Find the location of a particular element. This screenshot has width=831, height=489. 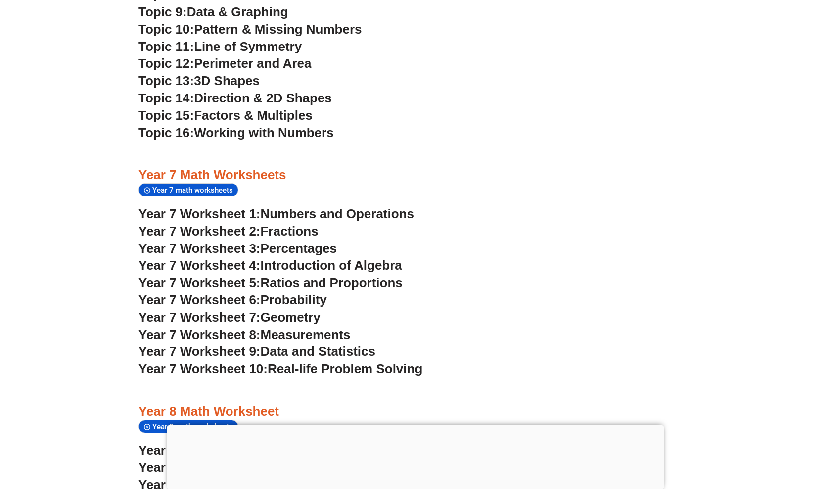

a: Year 8 Worksheet 1:Algebra is located at coordinates (223, 450).